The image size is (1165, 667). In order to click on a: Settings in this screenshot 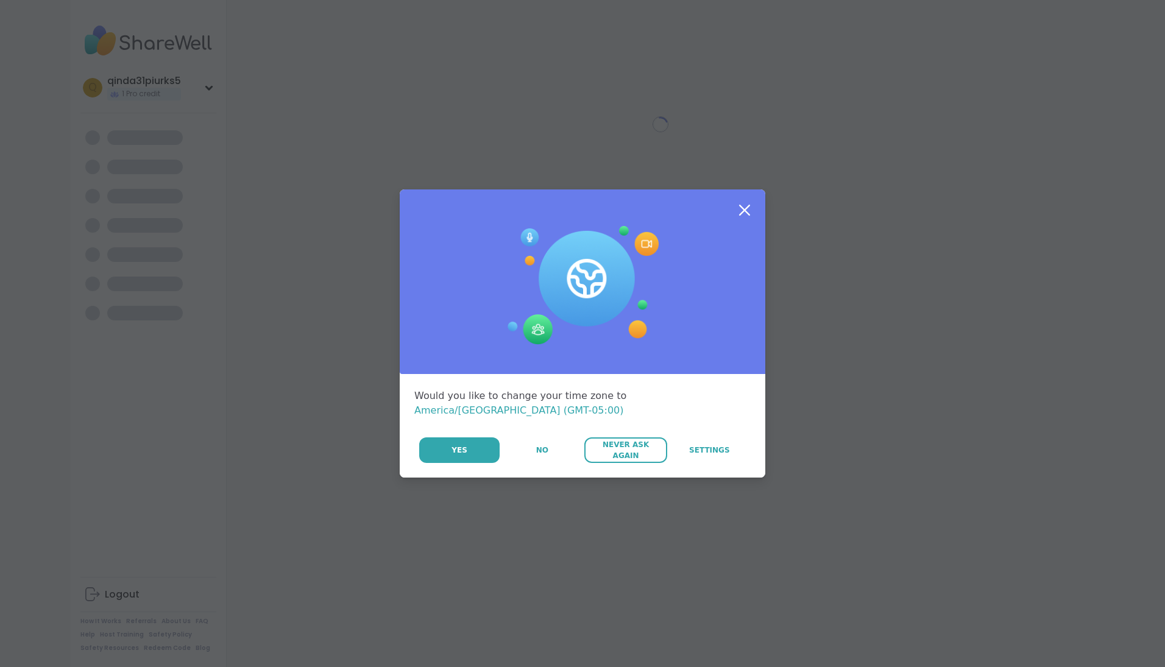, I will do `click(709, 450)`.